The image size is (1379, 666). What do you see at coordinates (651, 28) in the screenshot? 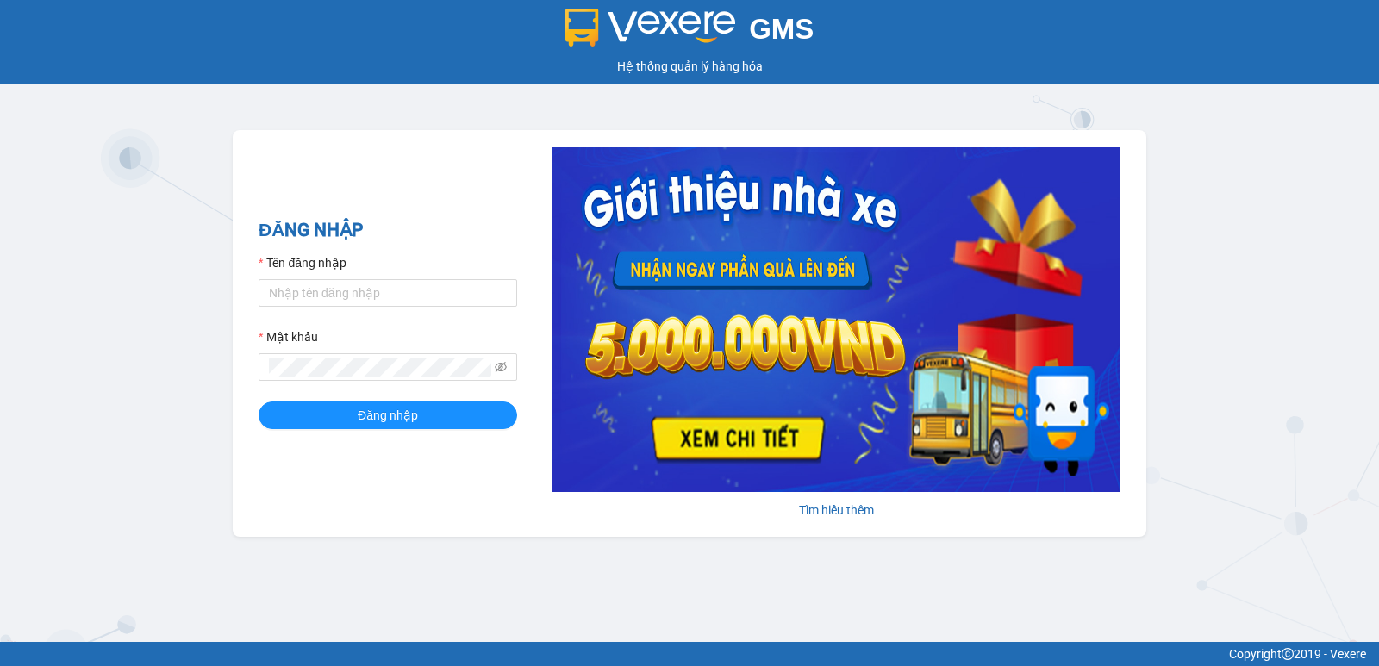
I see `img: logo 2` at bounding box center [651, 28].